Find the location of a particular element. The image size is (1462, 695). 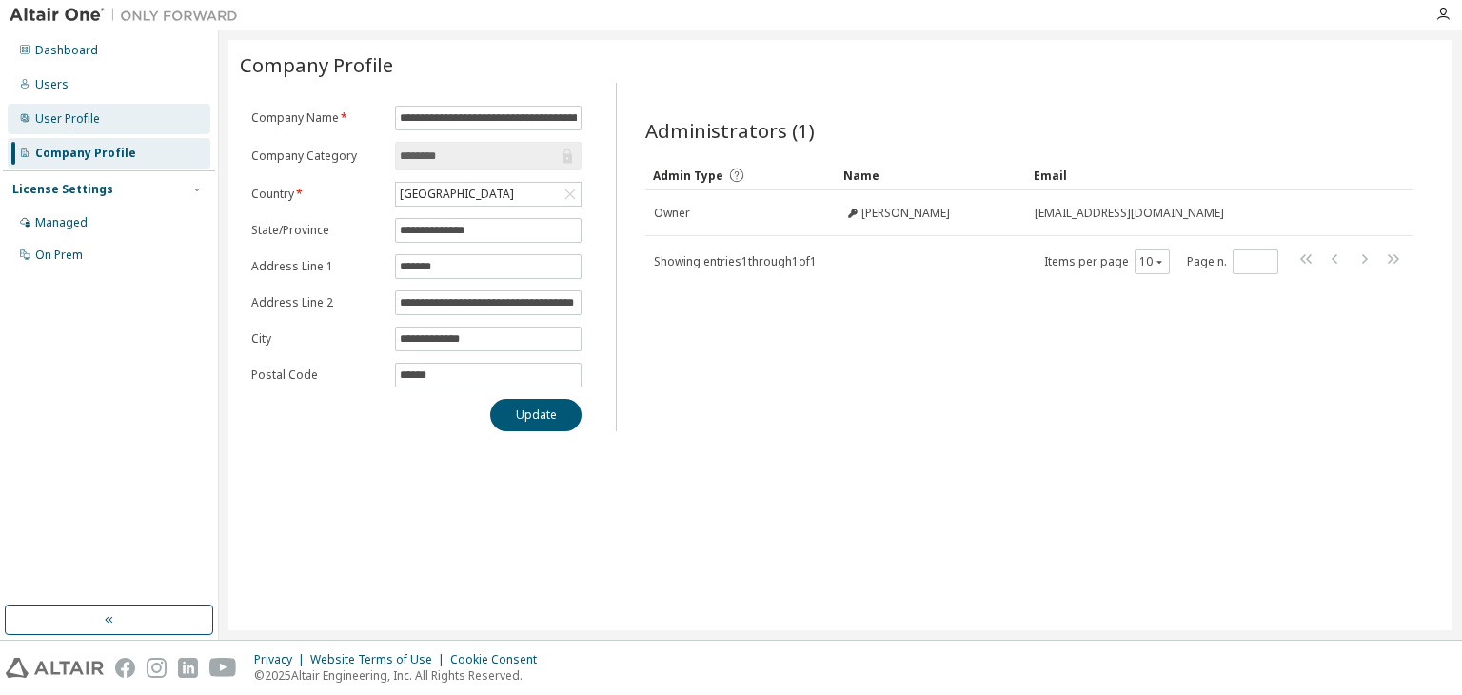

img: facebook.svg is located at coordinates (125, 667).